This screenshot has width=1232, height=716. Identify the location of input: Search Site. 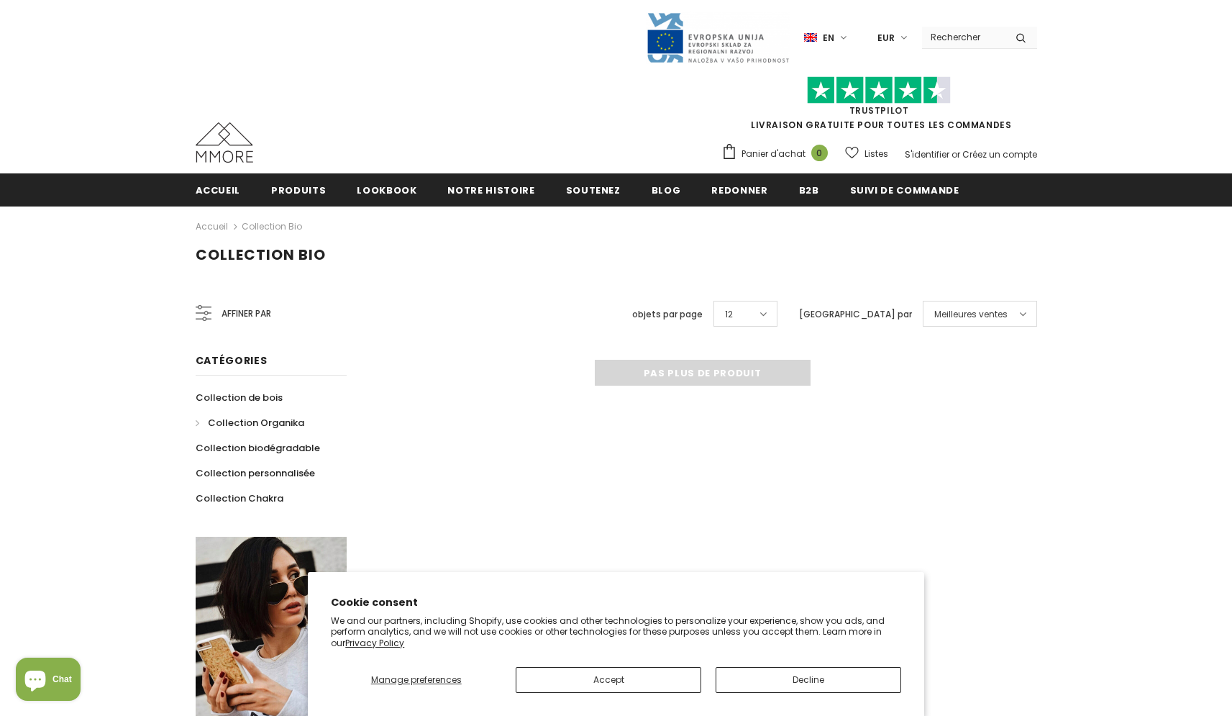
(963, 37).